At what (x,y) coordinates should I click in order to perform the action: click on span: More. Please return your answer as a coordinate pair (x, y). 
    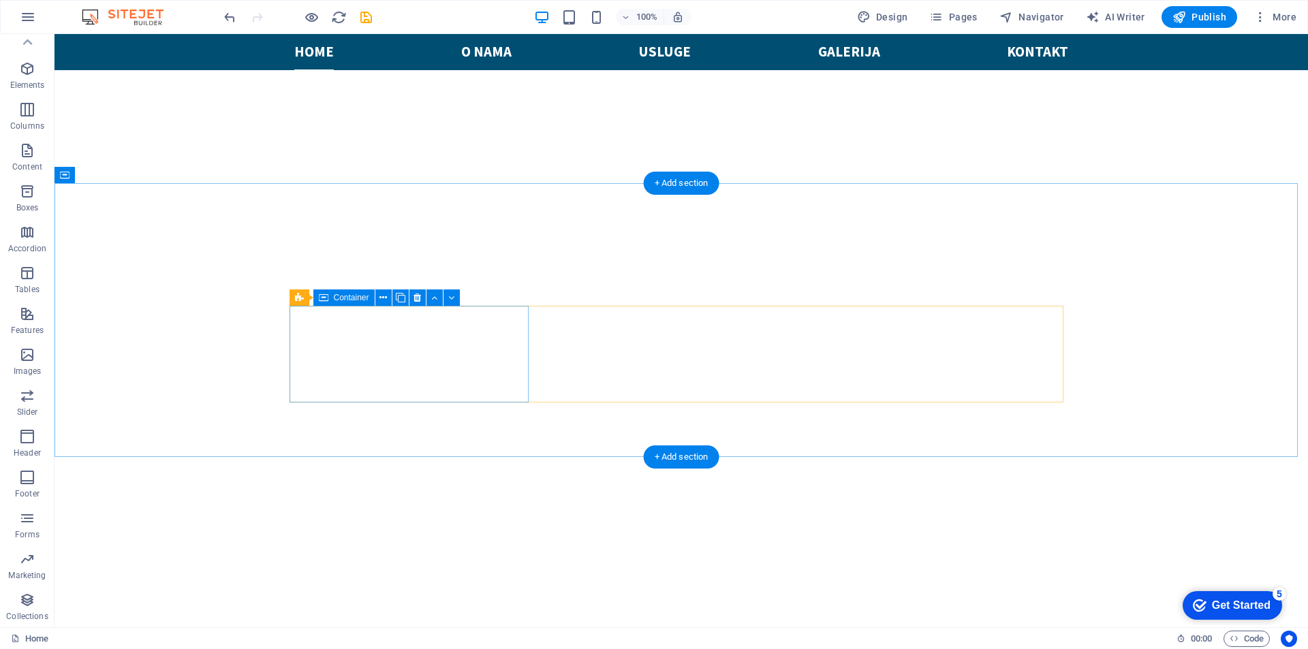
    Looking at the image, I should click on (1274, 17).